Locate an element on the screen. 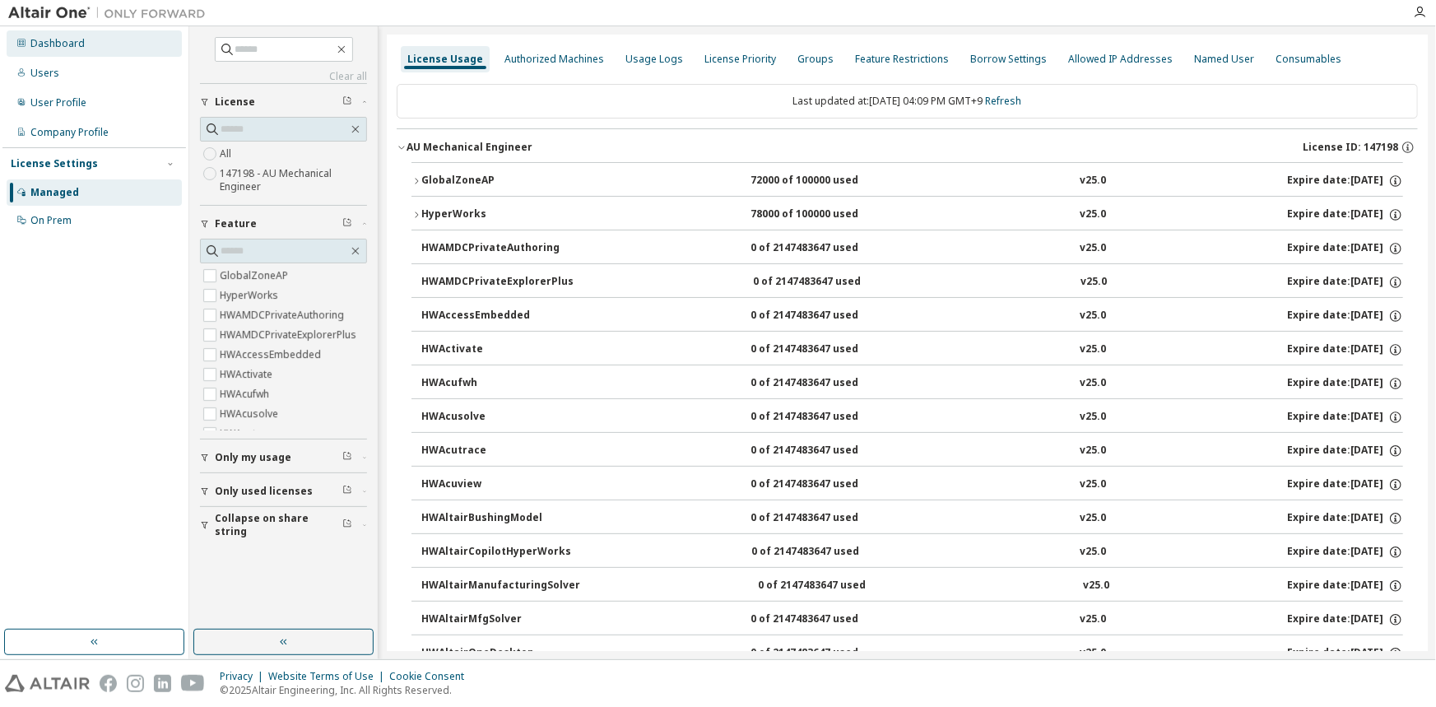  div: Company Profile is located at coordinates (69, 133).